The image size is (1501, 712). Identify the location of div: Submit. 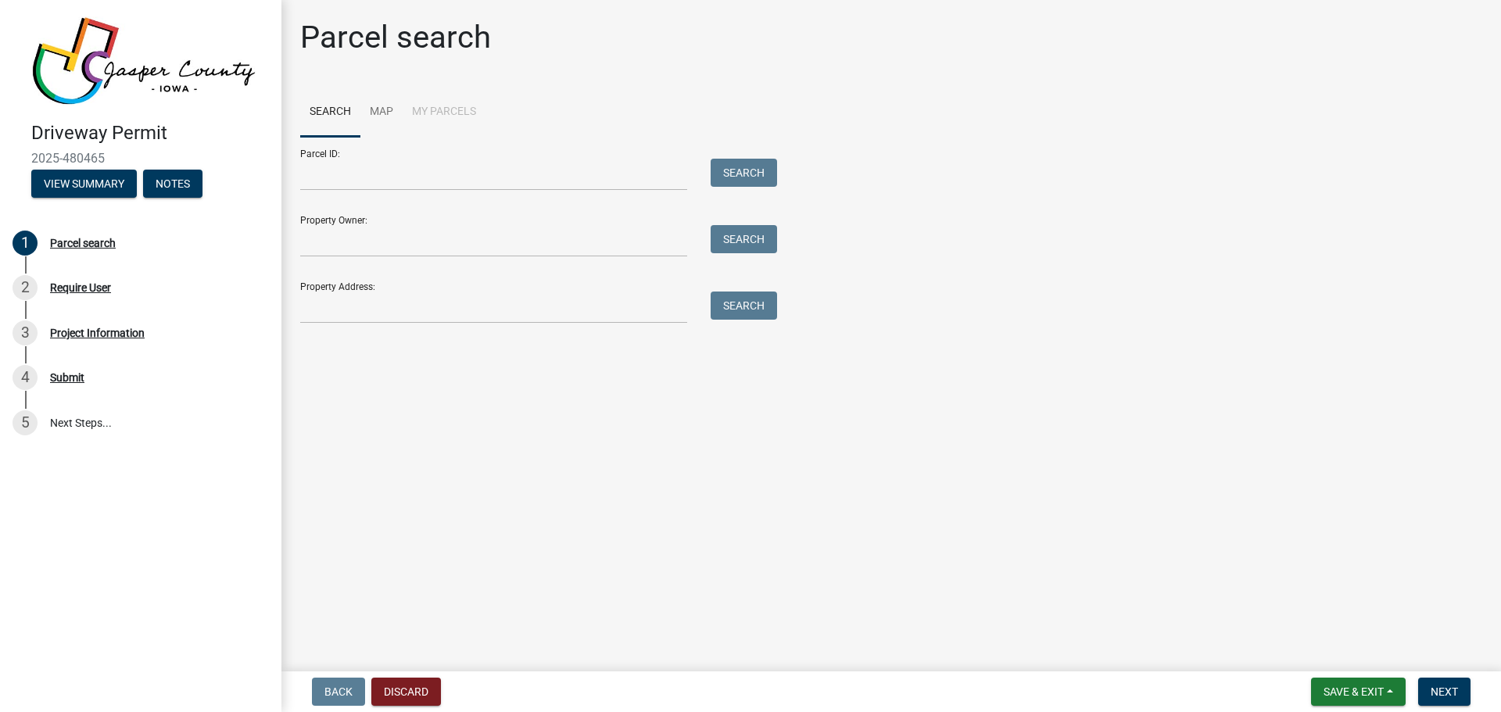
(67, 378).